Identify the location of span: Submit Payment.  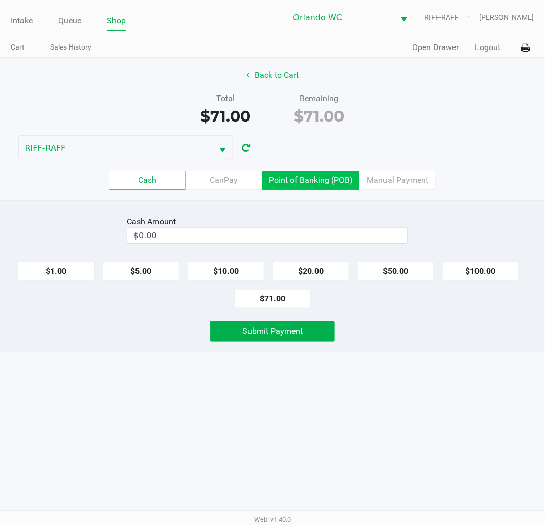
(272, 331).